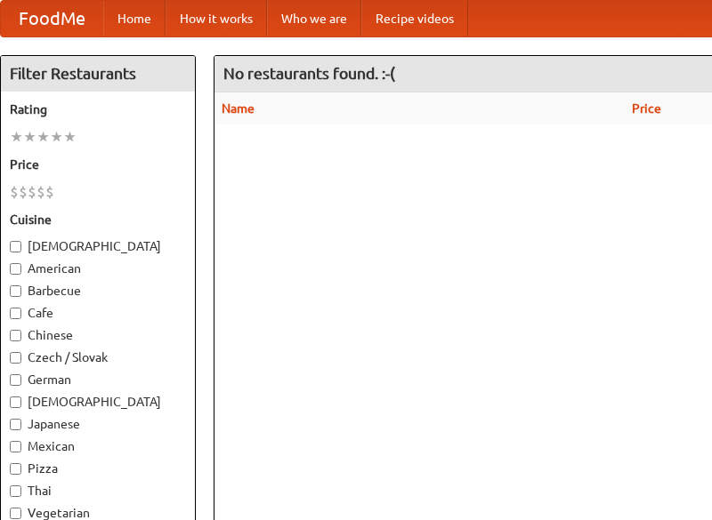  What do you see at coordinates (646, 109) in the screenshot?
I see `a: Price` at bounding box center [646, 109].